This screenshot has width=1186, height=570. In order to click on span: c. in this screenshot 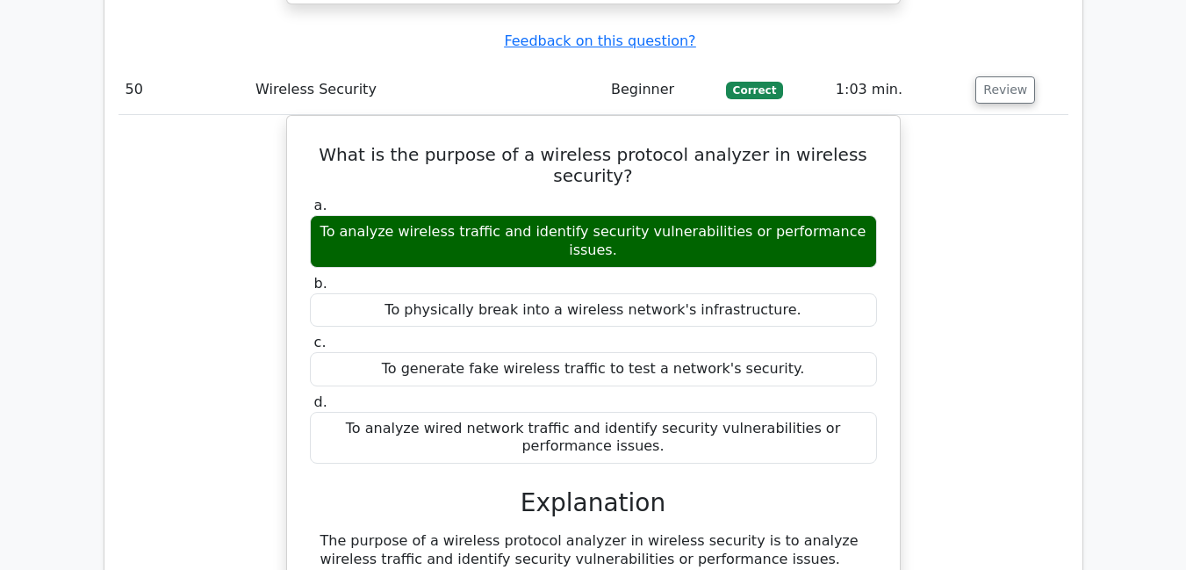, I will do `click(320, 342)`.